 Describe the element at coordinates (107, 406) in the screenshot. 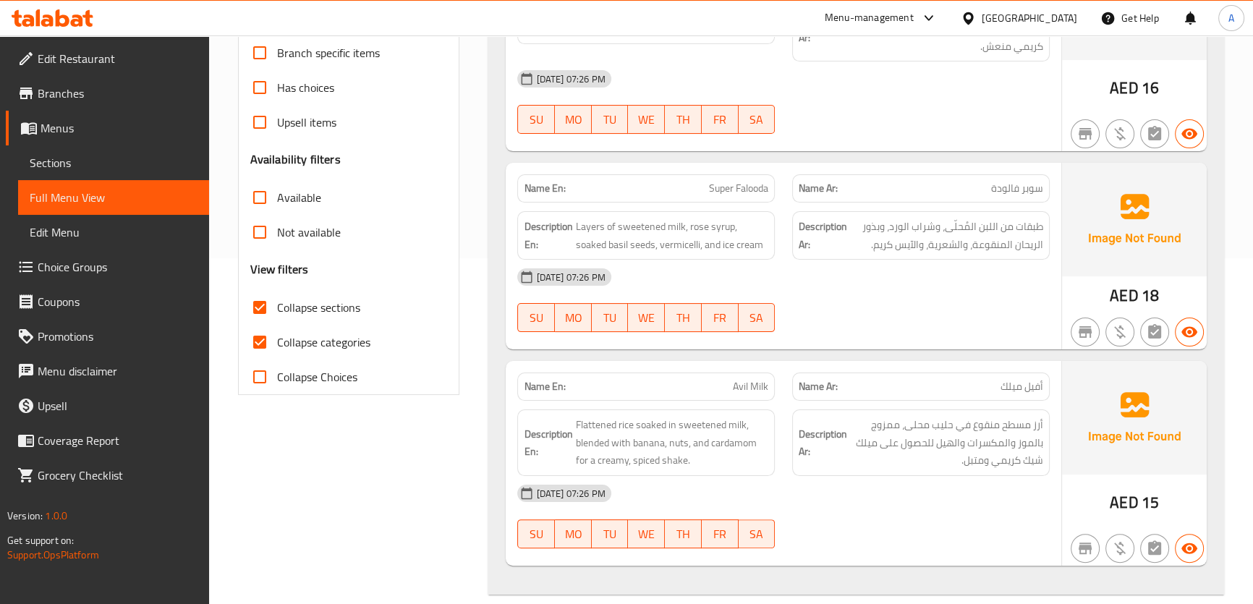

I see `a: Upsell` at that location.